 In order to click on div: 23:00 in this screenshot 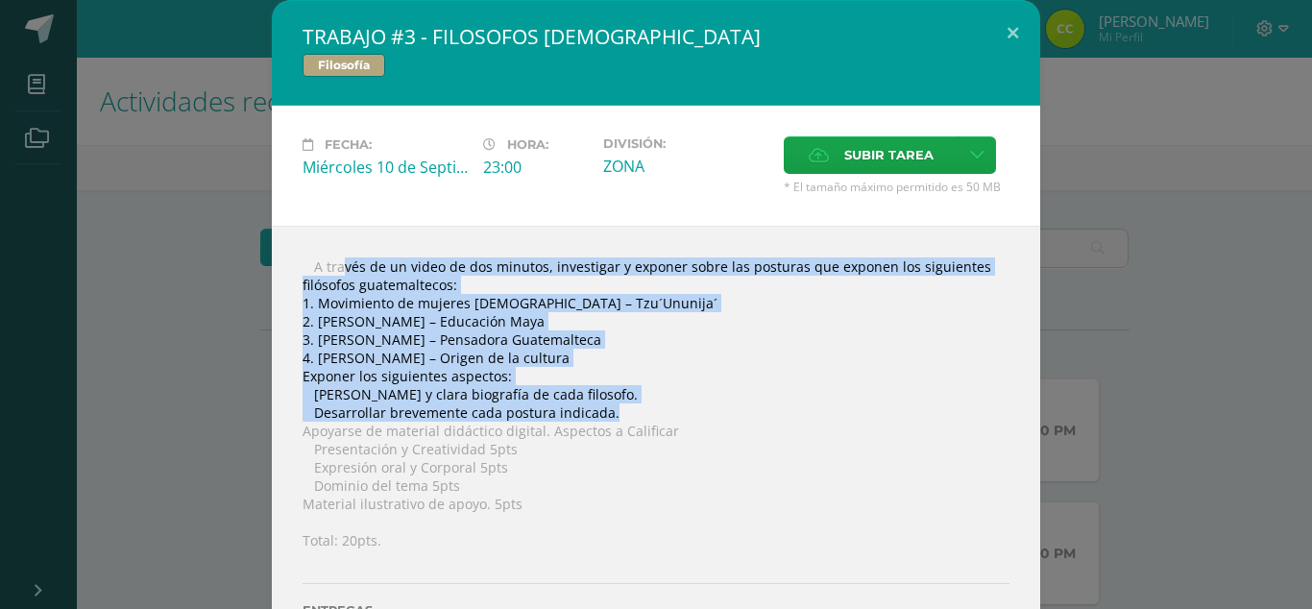, I will do `click(535, 167)`.